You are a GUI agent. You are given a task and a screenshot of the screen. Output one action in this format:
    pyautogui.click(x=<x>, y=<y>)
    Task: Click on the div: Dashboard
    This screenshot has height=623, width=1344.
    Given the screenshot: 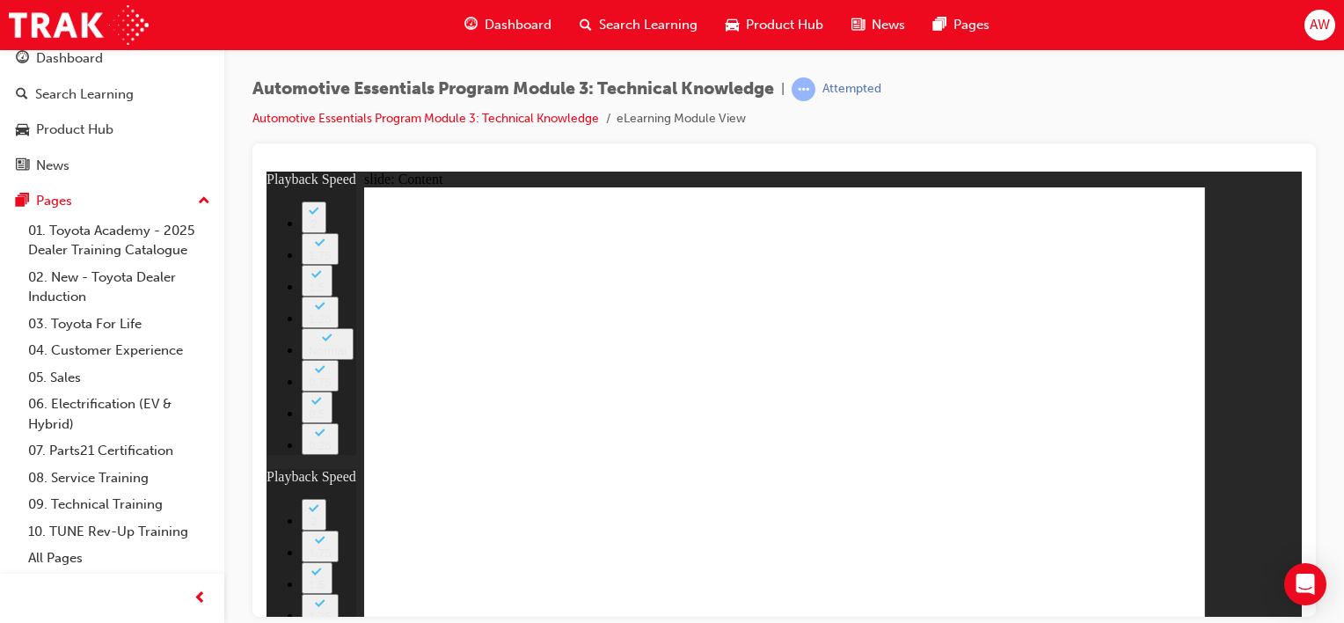 What is the action you would take?
    pyautogui.click(x=69, y=58)
    